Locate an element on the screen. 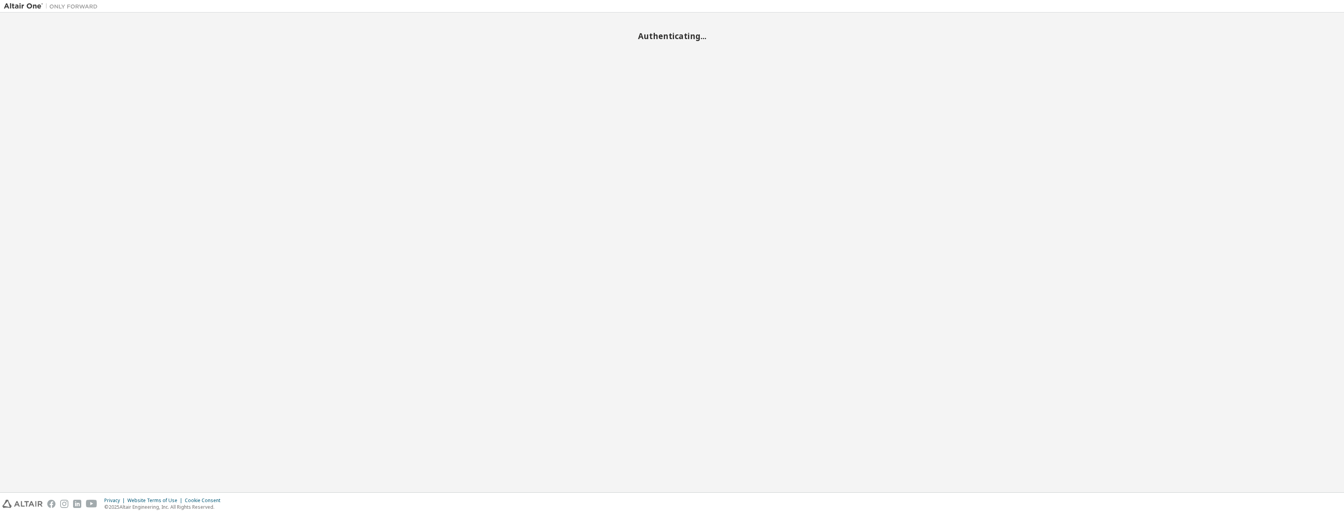 Image resolution: width=1344 pixels, height=515 pixels. div: Website Terms of Use is located at coordinates (156, 500).